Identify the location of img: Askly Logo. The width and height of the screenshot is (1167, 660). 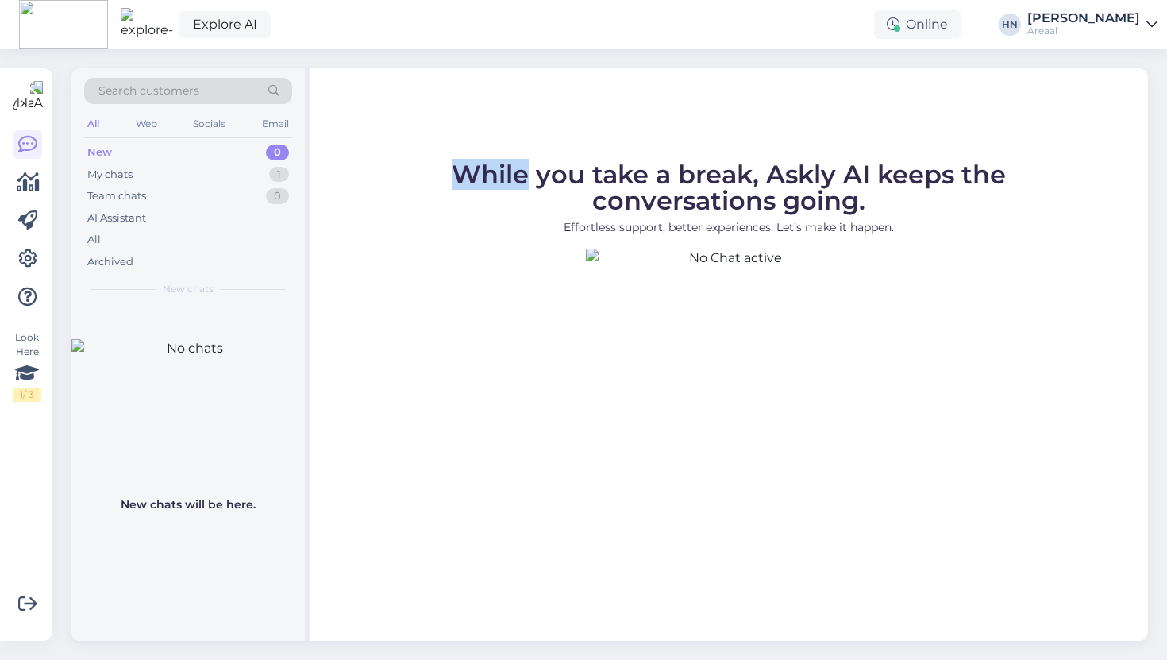
(28, 96).